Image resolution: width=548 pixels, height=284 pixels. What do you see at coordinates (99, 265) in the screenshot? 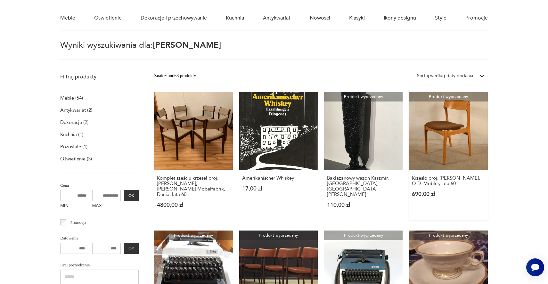
I see `p: Kraj pochodzenia` at bounding box center [99, 265].